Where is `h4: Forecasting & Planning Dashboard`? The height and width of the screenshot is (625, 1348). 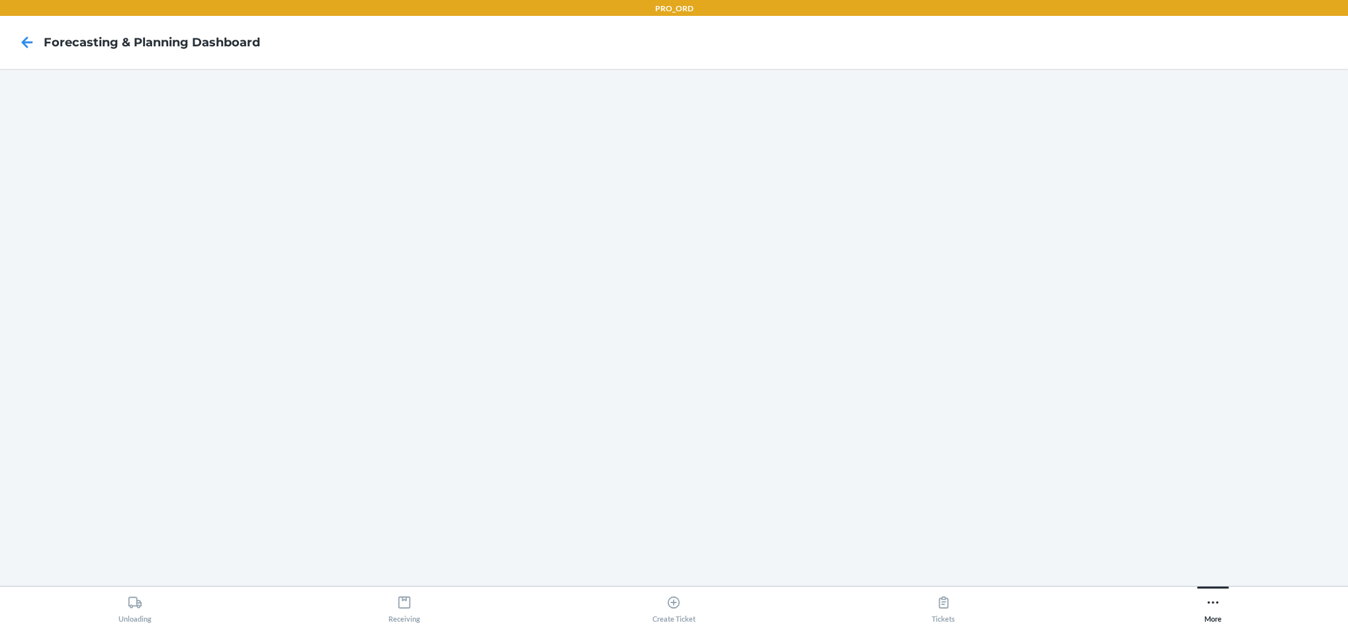 h4: Forecasting & Planning Dashboard is located at coordinates (152, 42).